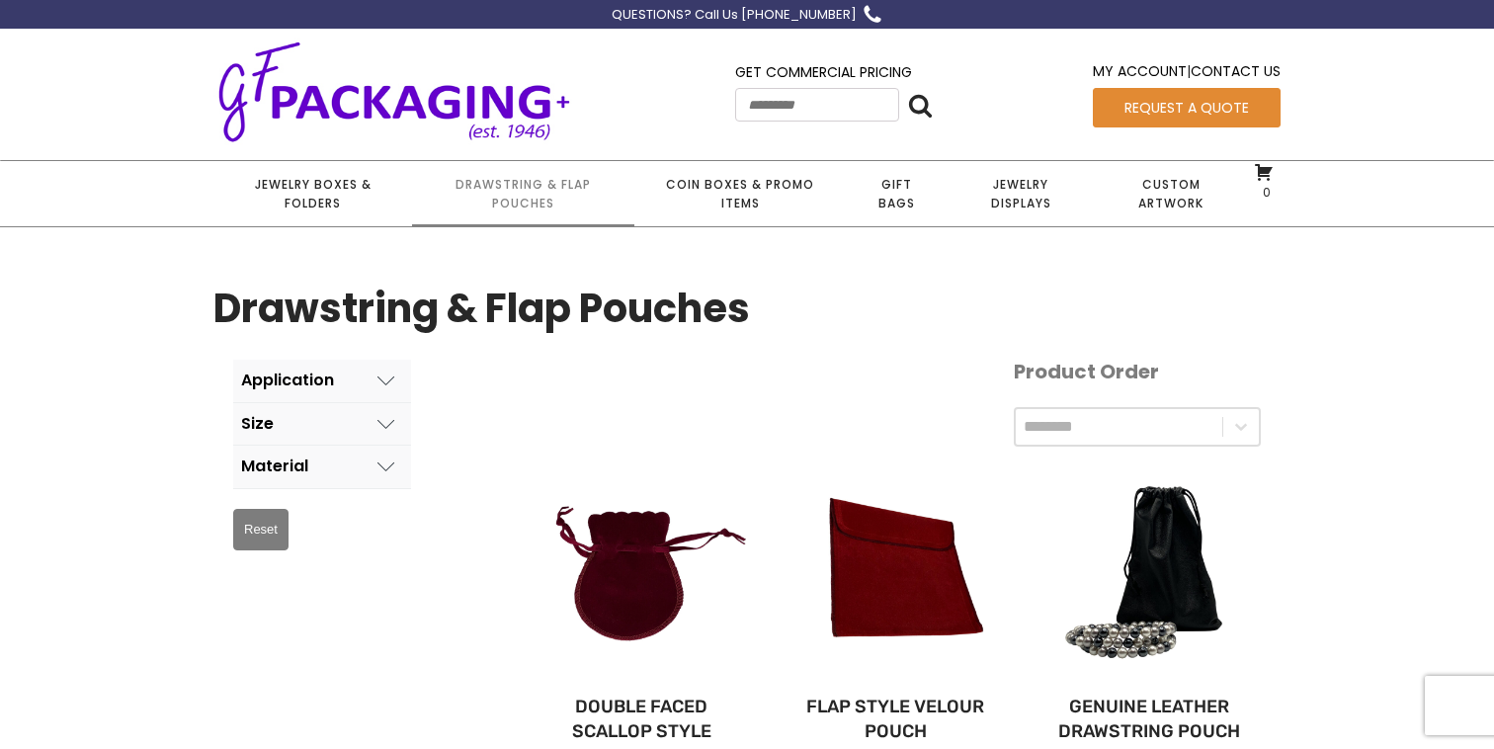 The image size is (1494, 749). Describe the element at coordinates (322, 466) in the screenshot. I see `button: Material` at that location.